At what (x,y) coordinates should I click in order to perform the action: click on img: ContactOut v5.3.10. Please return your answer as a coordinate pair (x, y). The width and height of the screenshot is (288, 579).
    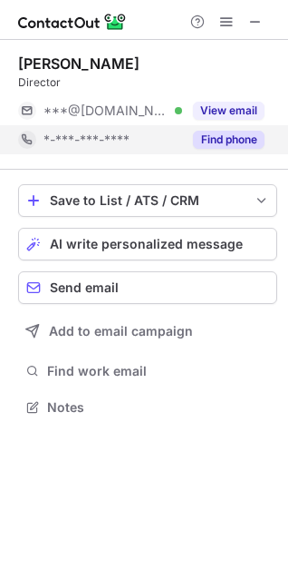
    Looking at the image, I should click on (73, 22).